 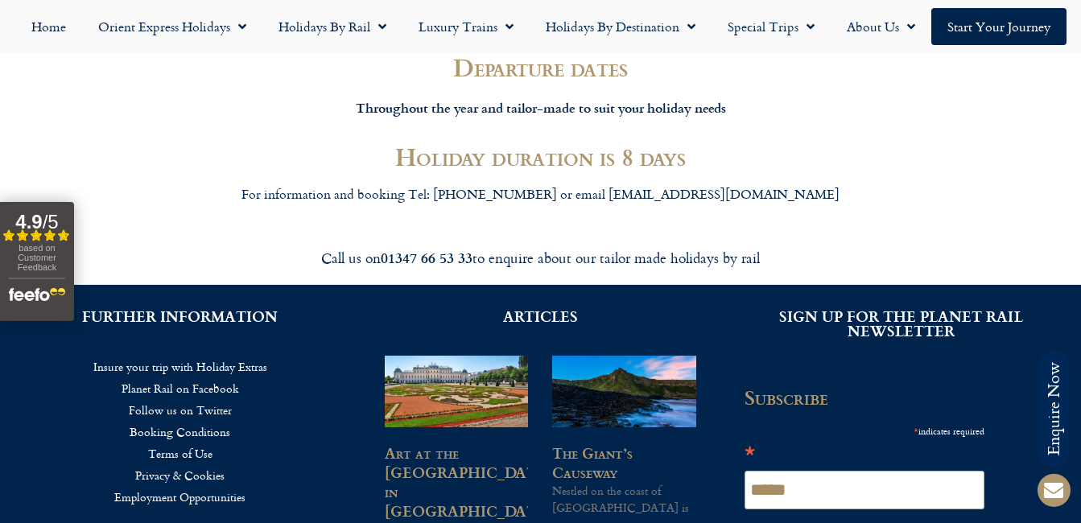 What do you see at coordinates (180, 453) in the screenshot?
I see `a: Terms of Use` at bounding box center [180, 453].